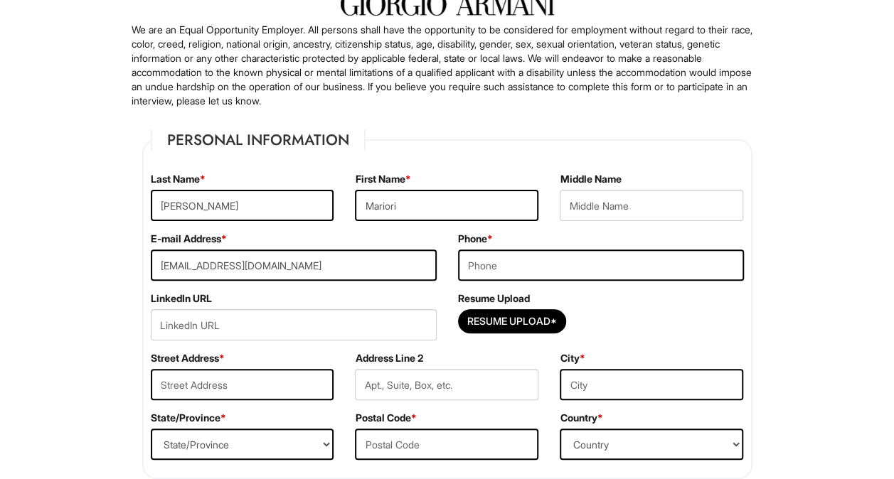 The image size is (894, 479). Describe the element at coordinates (258, 140) in the screenshot. I see `legend: Personal Information` at that location.